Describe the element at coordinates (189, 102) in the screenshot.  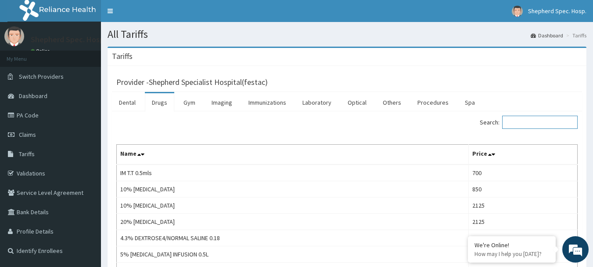
I see `a: Gym` at that location.